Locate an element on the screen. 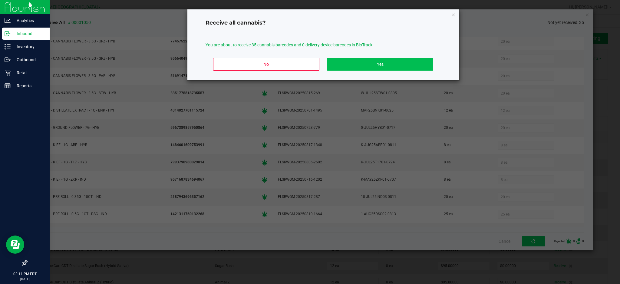 The width and height of the screenshot is (620, 284). button: No is located at coordinates (266, 64).